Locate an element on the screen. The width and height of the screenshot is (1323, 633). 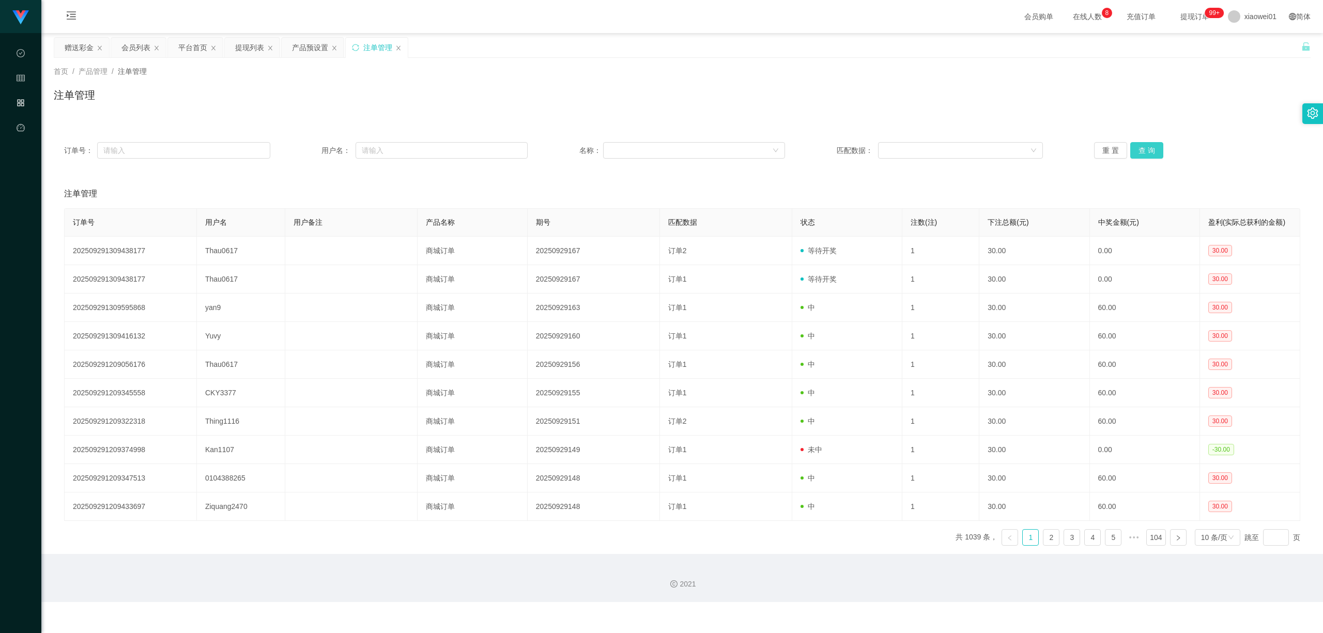
h1: 注单管理 is located at coordinates (74, 95).